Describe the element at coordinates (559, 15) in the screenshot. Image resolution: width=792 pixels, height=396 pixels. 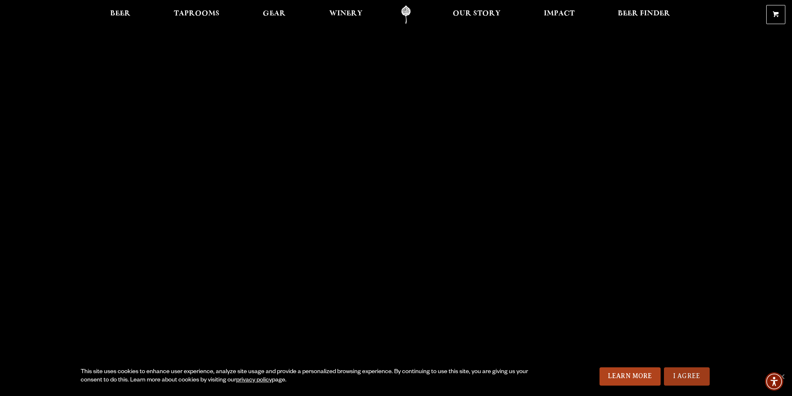
I see `a: Impact` at that location.